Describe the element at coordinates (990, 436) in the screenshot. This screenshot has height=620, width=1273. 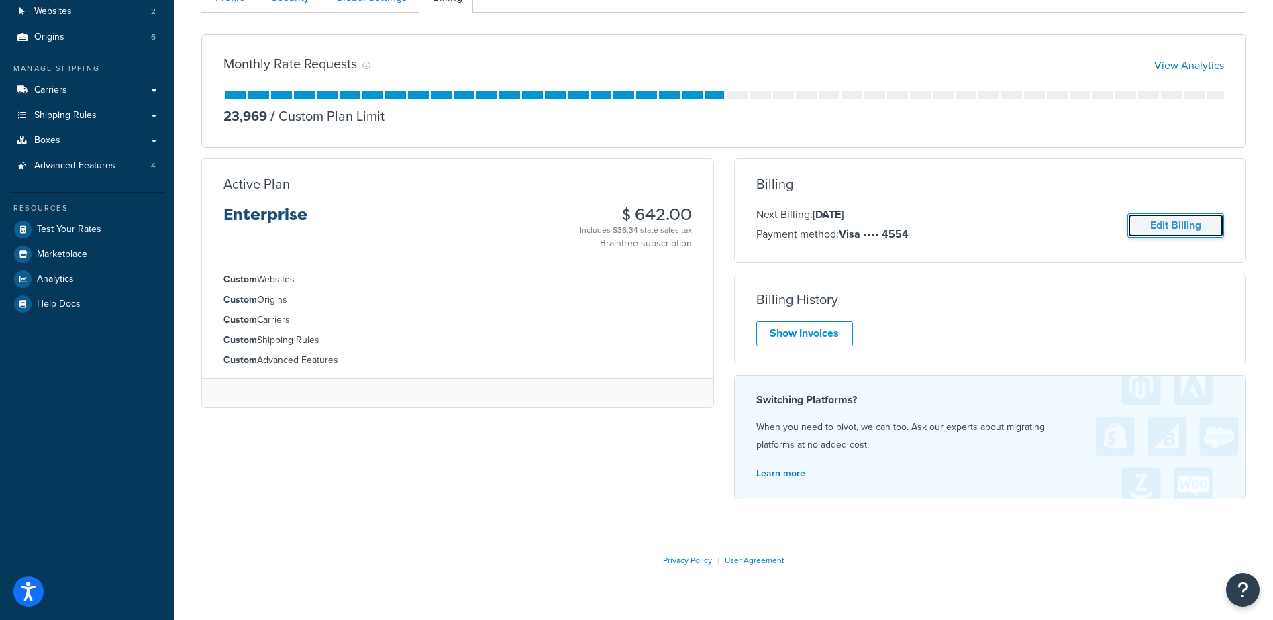
I see `p: When you need to pivot, we can too. Ask our experts about migrating platforms at no added cost.` at that location.